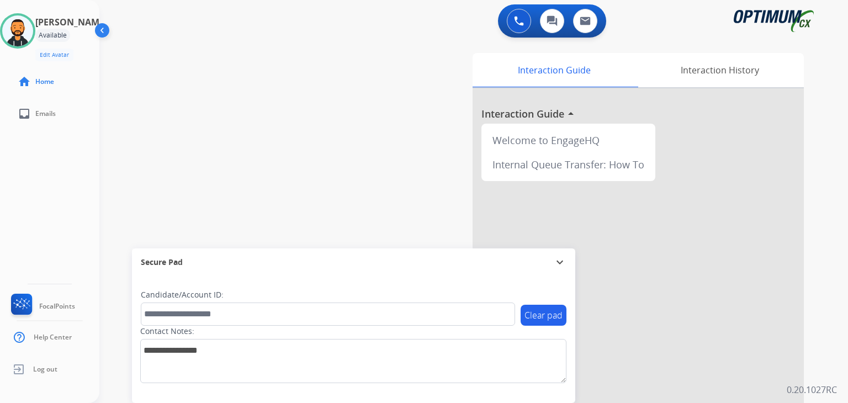  Describe the element at coordinates (42, 306) in the screenshot. I see `a: FocalPoints` at that location.